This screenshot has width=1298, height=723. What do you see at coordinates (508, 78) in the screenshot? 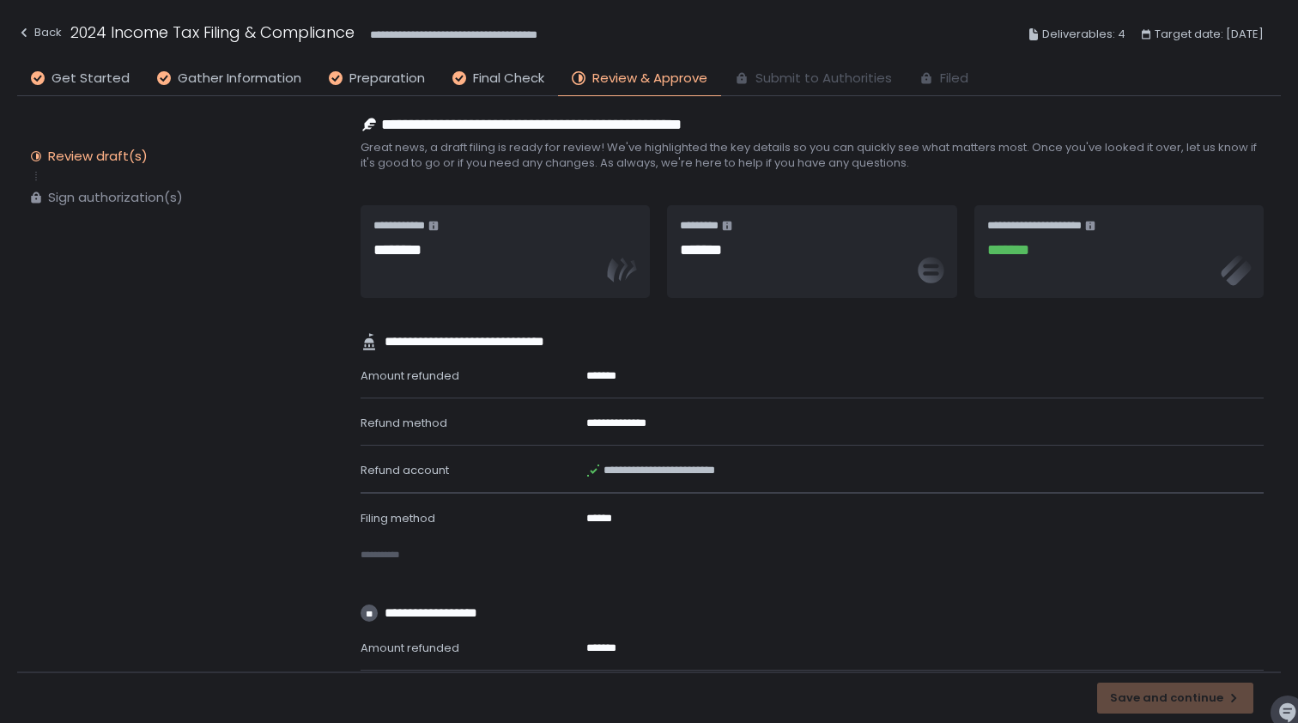
I see `span: Final Check` at bounding box center [508, 78].